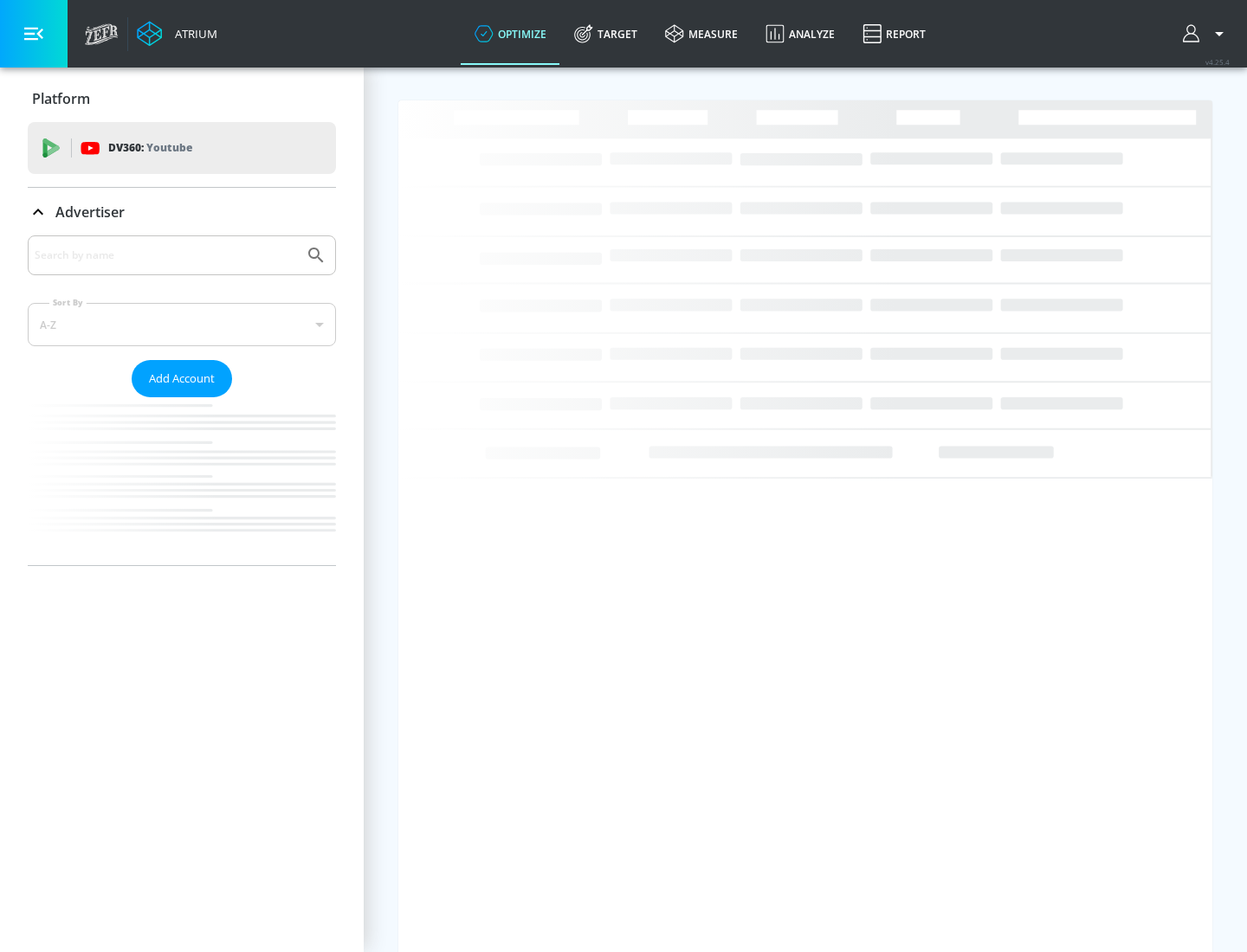 The width and height of the screenshot is (1247, 952). I want to click on a: Report, so click(894, 34).